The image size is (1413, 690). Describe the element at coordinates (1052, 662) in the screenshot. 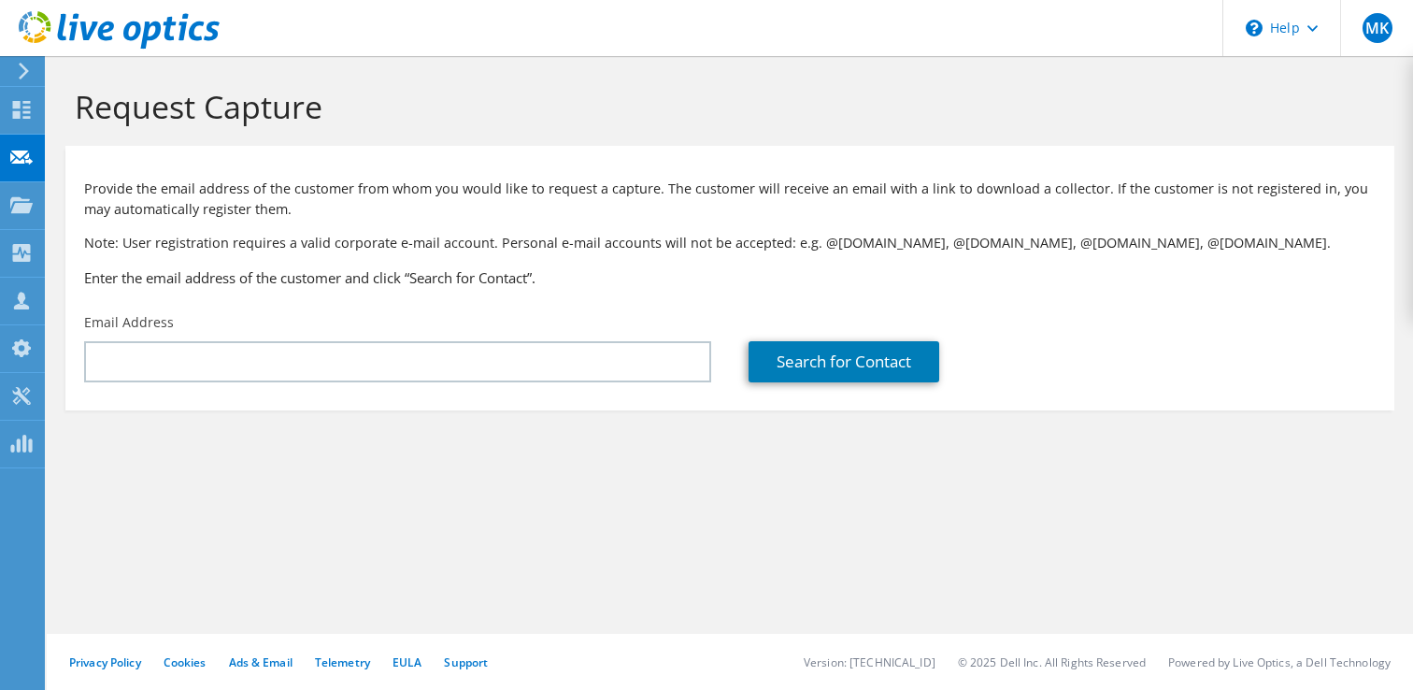

I see `li: © 2025 Dell Inc. All Rights Reserved` at that location.